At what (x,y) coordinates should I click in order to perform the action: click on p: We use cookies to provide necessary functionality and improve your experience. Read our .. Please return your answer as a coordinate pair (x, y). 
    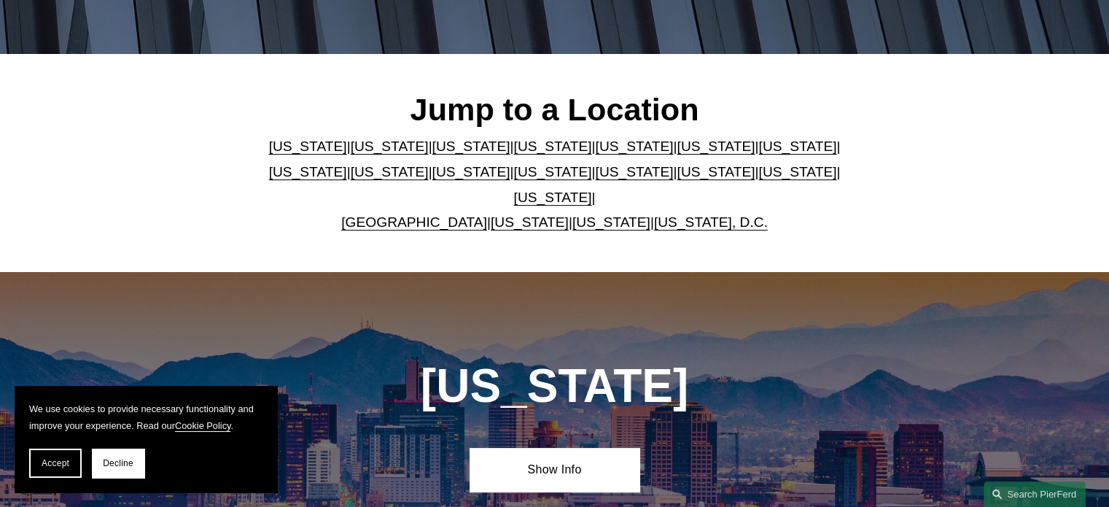
    Looking at the image, I should click on (146, 417).